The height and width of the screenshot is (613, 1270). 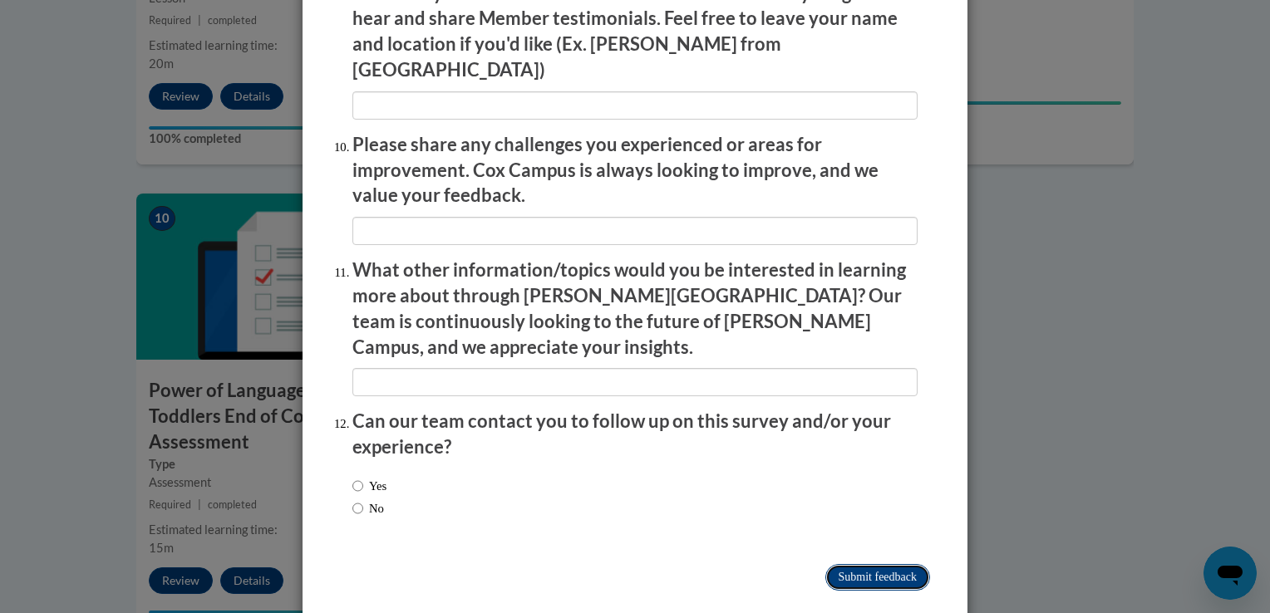 I want to click on input: No, so click(x=357, y=509).